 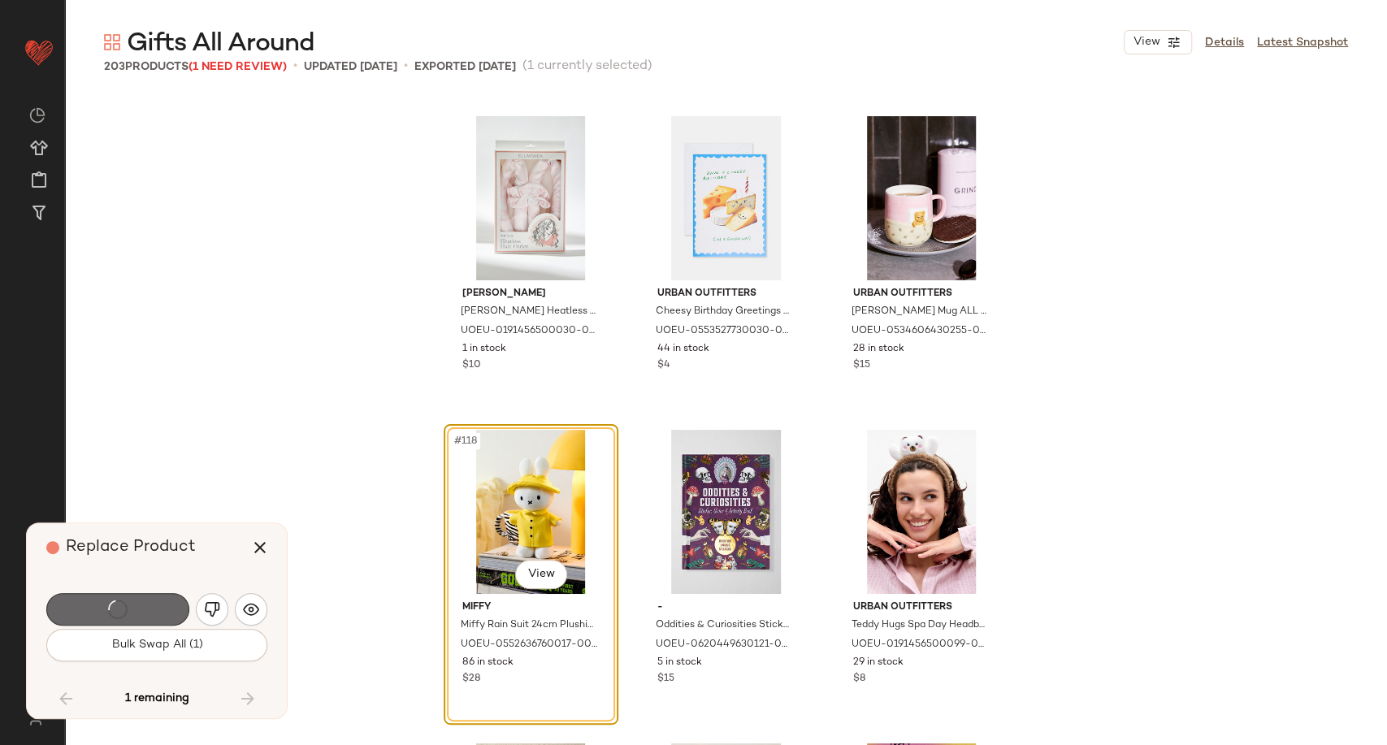 What do you see at coordinates (115, 67) in the screenshot?
I see `span: 203` at bounding box center [115, 67].